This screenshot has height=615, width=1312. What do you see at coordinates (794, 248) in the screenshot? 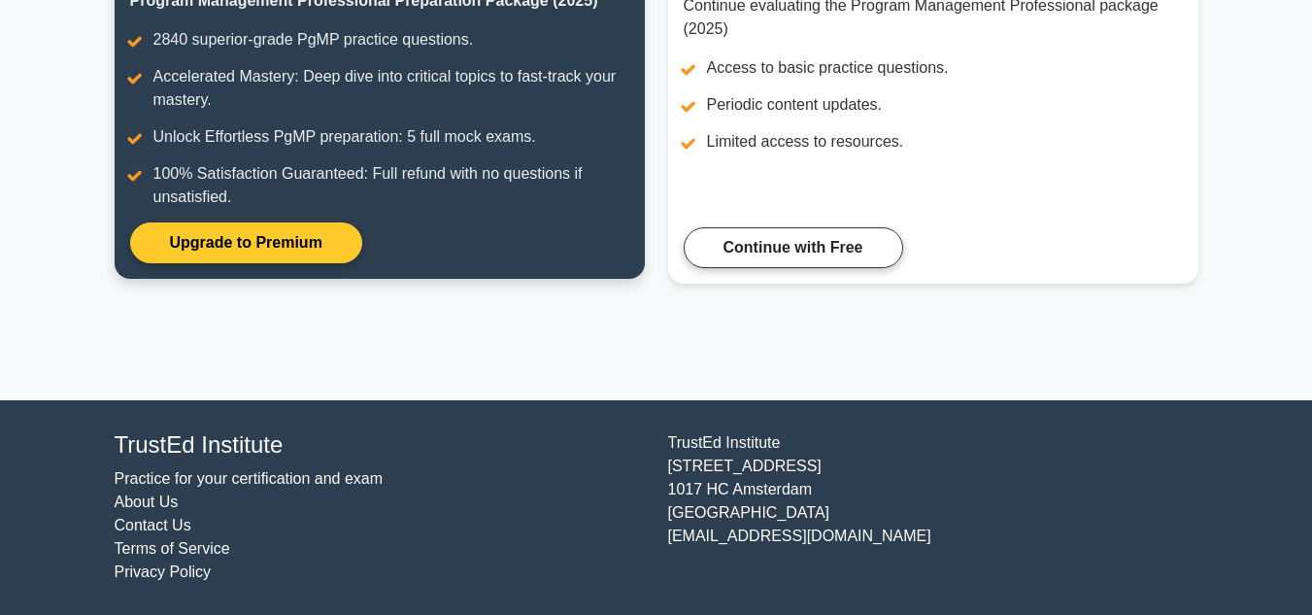
I see `a: Continue with Free` at bounding box center [794, 248].